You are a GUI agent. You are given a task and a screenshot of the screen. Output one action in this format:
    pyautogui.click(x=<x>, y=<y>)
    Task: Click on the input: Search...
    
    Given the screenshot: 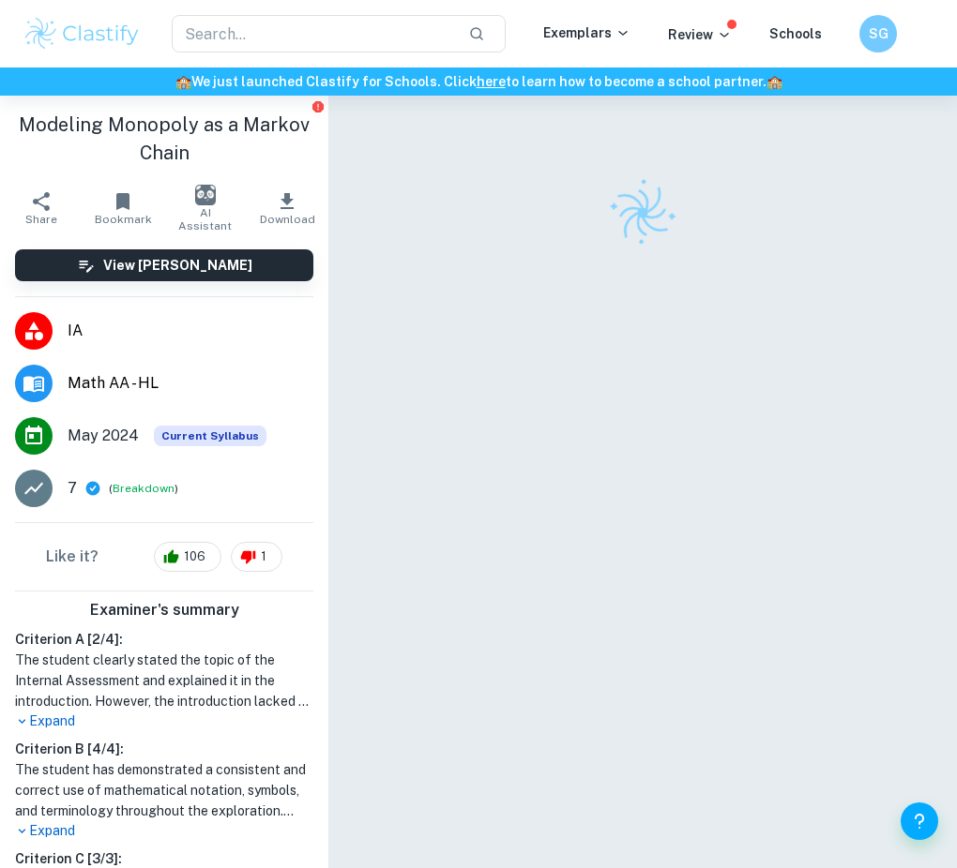 What is the action you would take?
    pyautogui.click(x=312, y=34)
    